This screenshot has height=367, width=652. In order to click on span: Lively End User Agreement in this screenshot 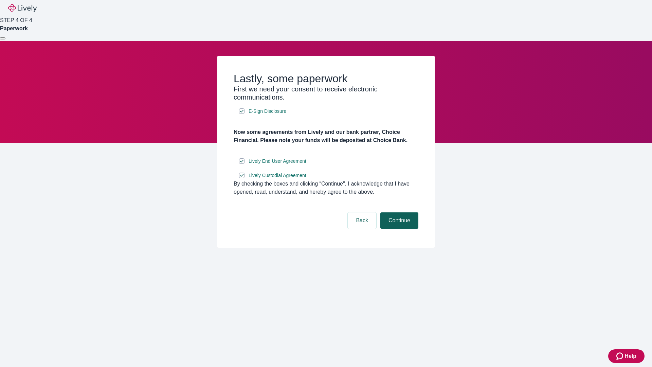, I will do `click(277, 161)`.